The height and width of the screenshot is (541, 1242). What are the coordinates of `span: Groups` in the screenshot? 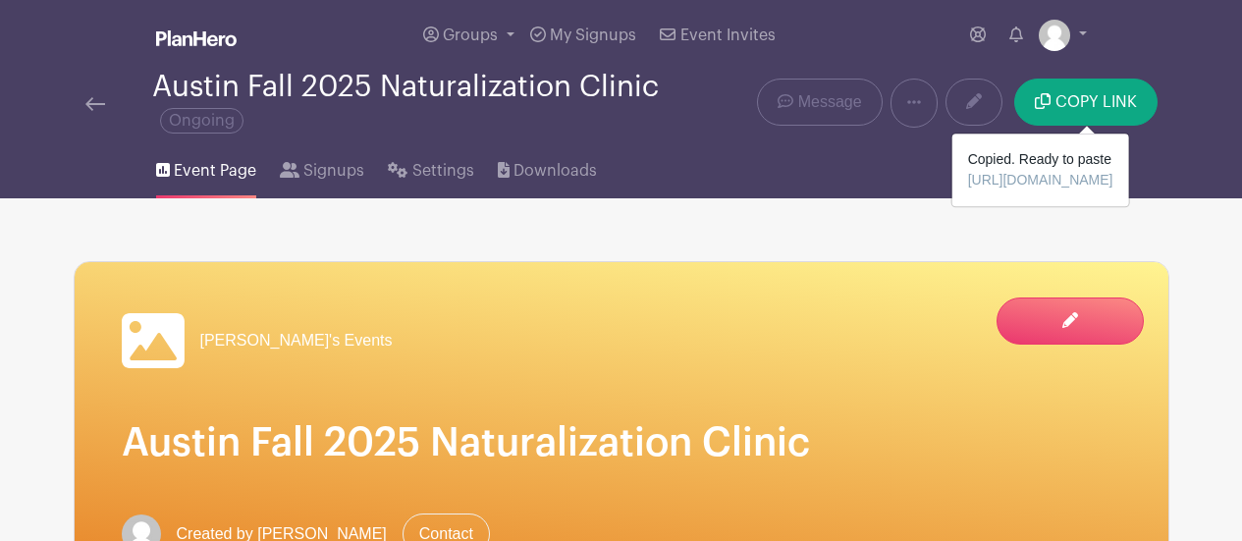 It's located at (470, 35).